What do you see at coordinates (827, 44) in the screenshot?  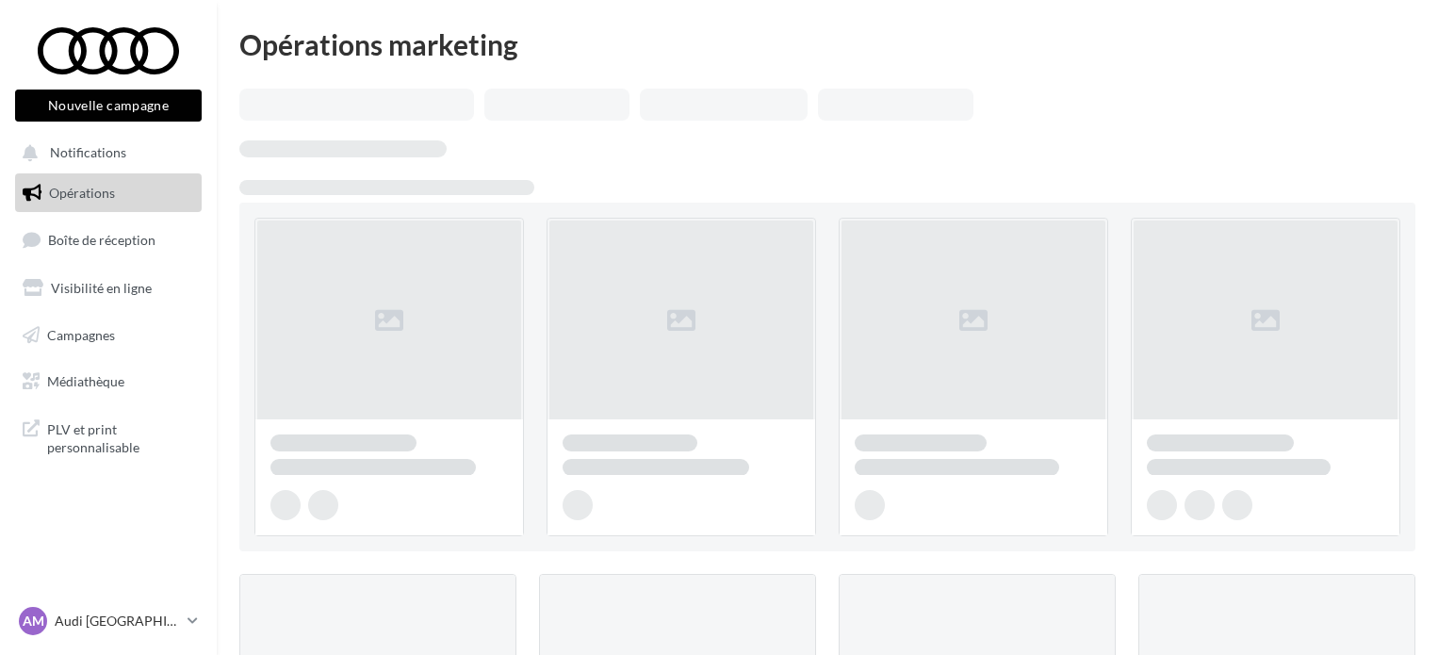 I see `div: Opérations marketing` at bounding box center [827, 44].